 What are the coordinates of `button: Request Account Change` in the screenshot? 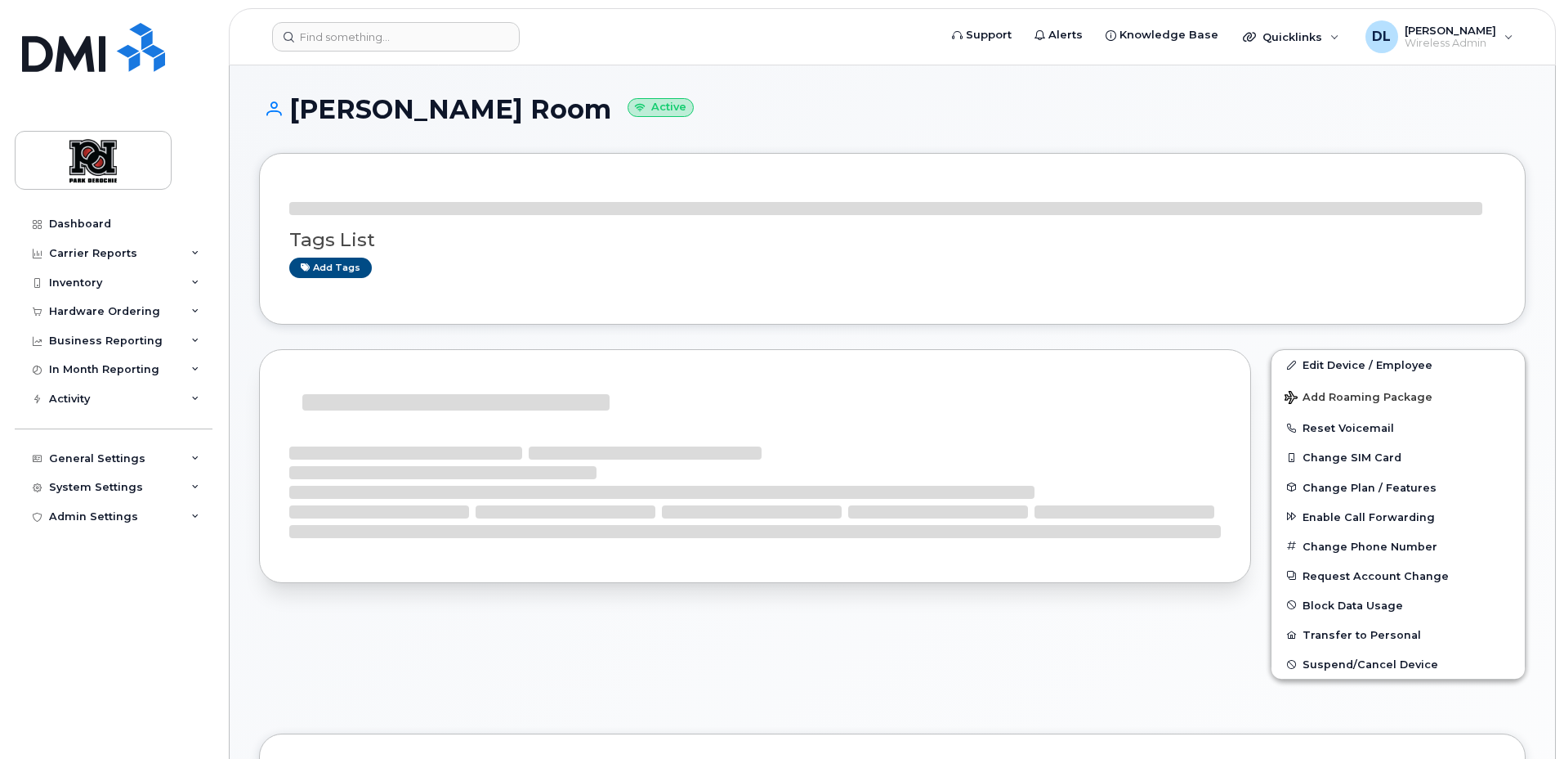 It's located at (1399, 575).